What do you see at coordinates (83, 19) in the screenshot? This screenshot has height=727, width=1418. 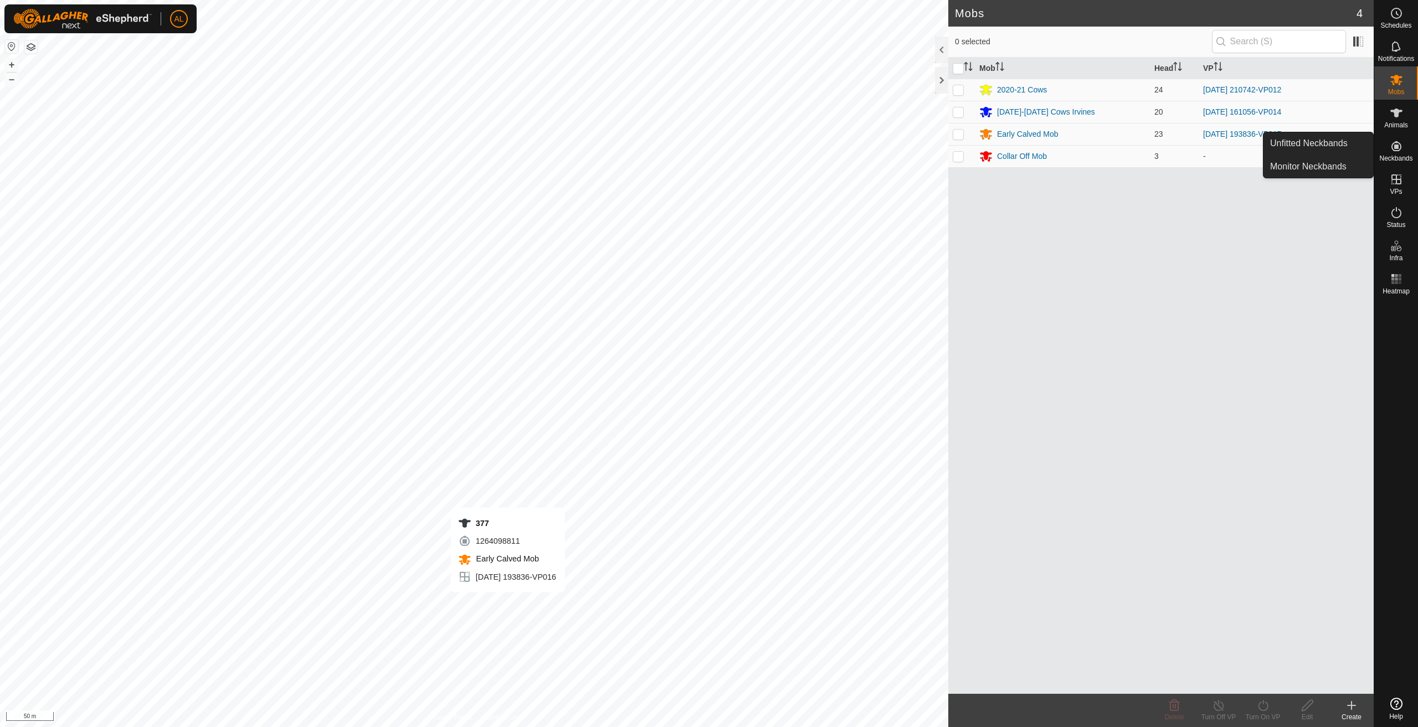 I see `img: Gallagher Logo` at bounding box center [83, 19].